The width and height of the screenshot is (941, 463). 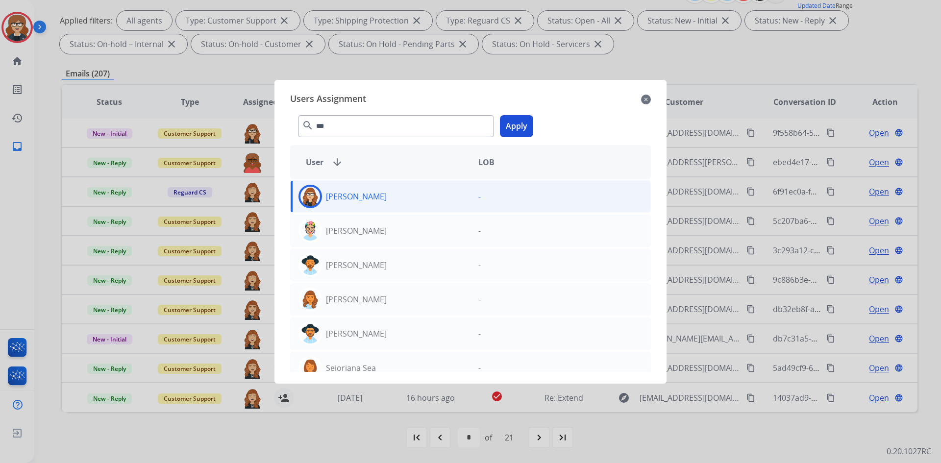 What do you see at coordinates (351, 368) in the screenshot?
I see `p: Seioriana Sea` at bounding box center [351, 368].